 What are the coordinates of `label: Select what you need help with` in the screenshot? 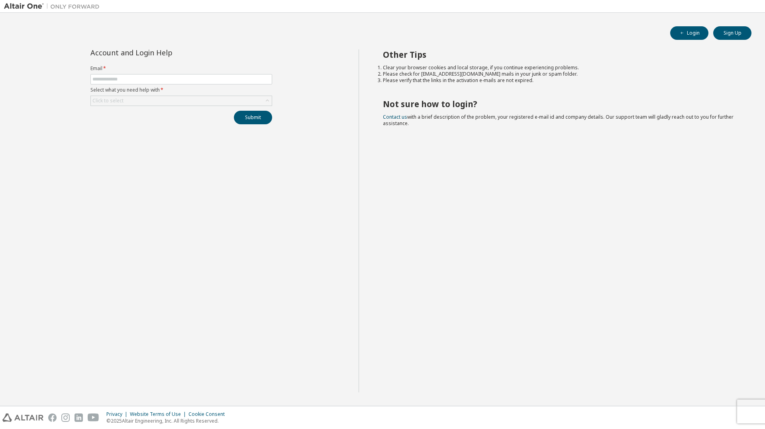 It's located at (181, 90).